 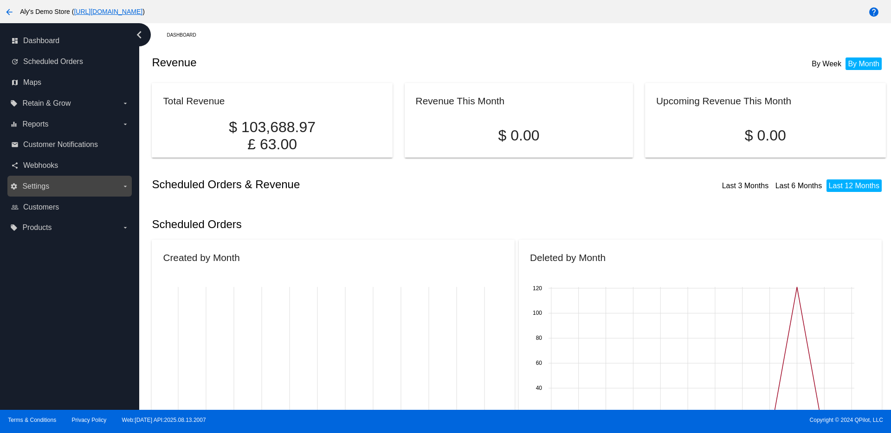 I want to click on span: Settings, so click(x=36, y=187).